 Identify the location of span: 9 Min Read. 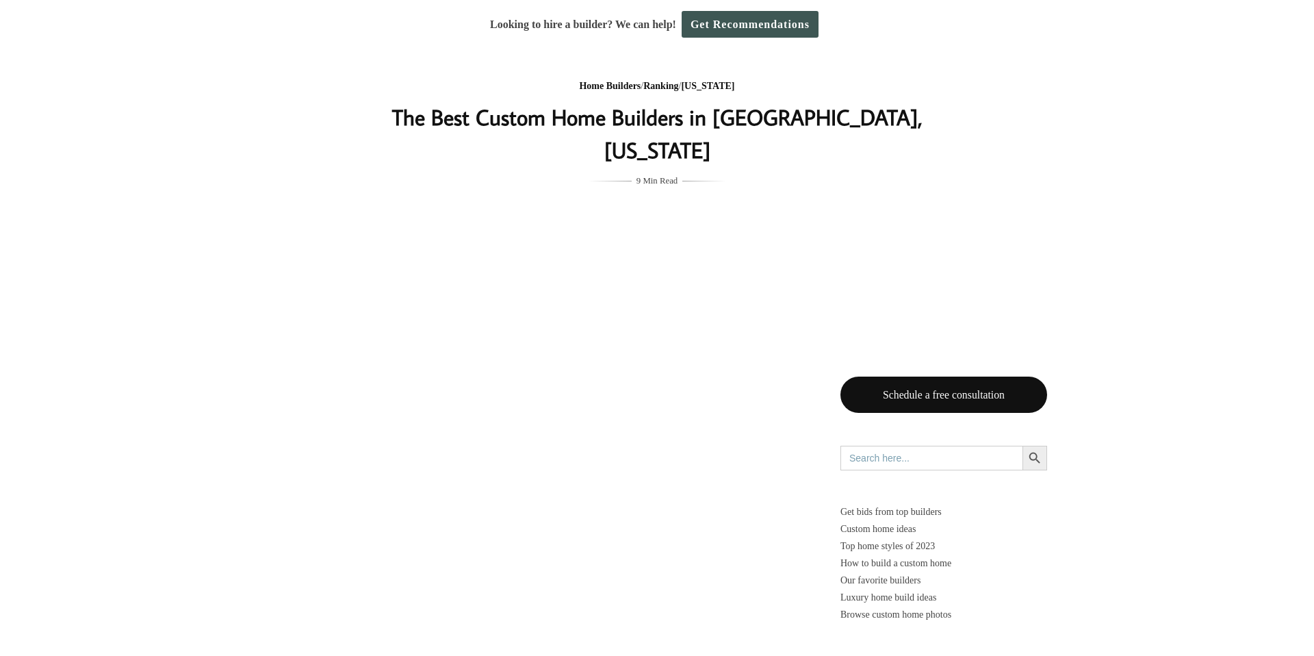
(657, 181).